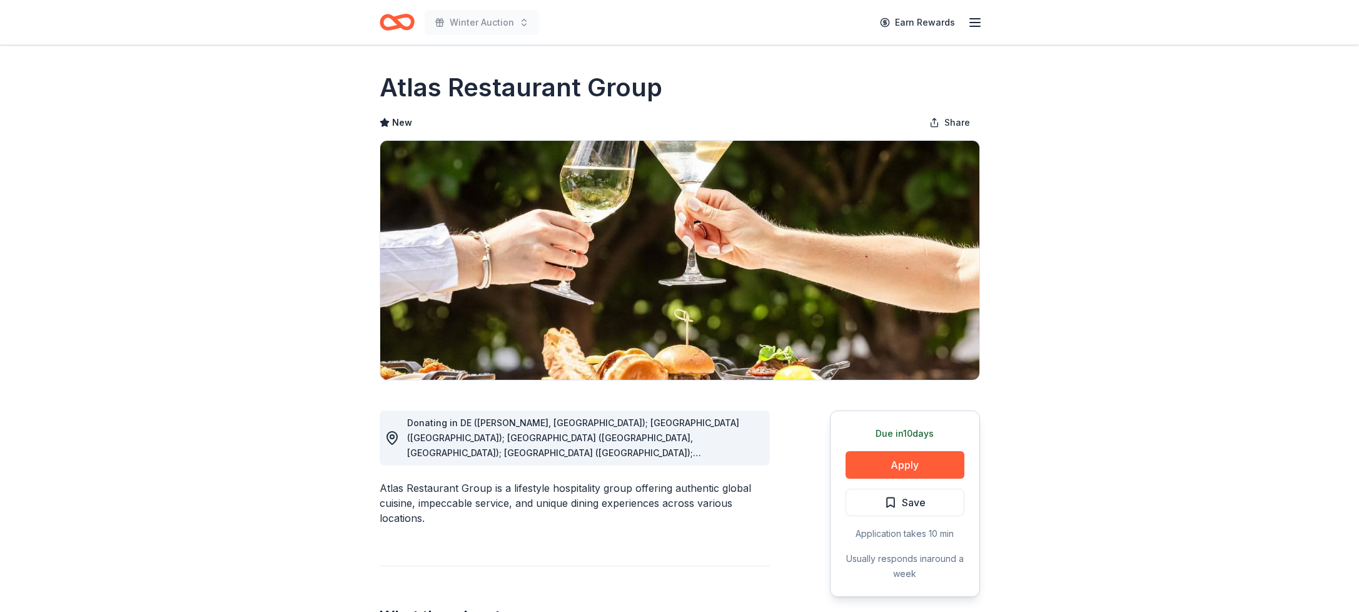  I want to click on img: Image for Atlas Restaurant Group, so click(680, 260).